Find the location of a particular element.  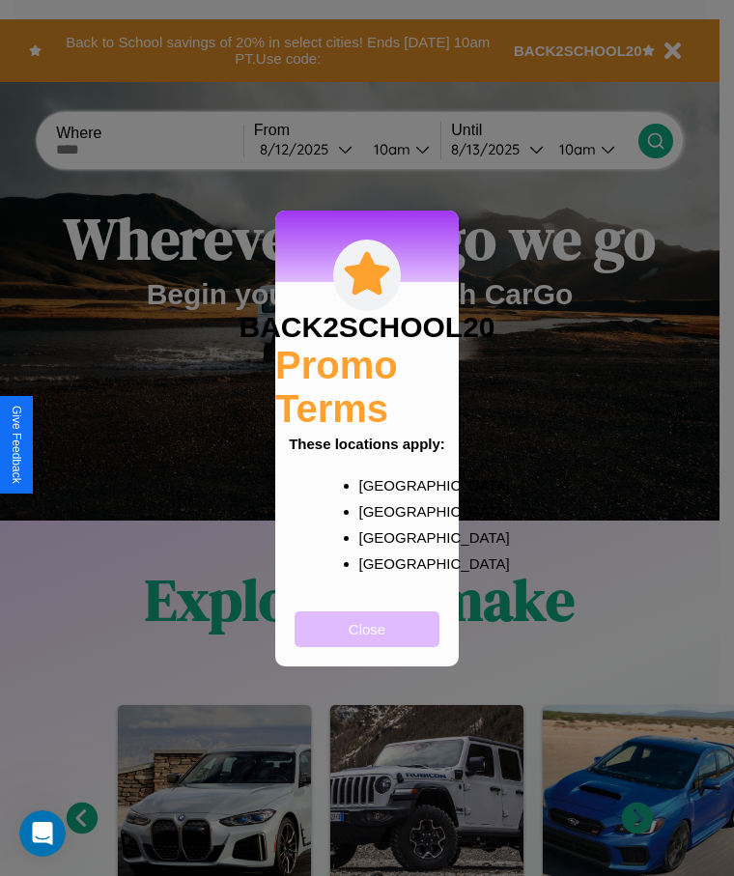

h3: BACK2SCHOOL20 is located at coordinates (366, 327).